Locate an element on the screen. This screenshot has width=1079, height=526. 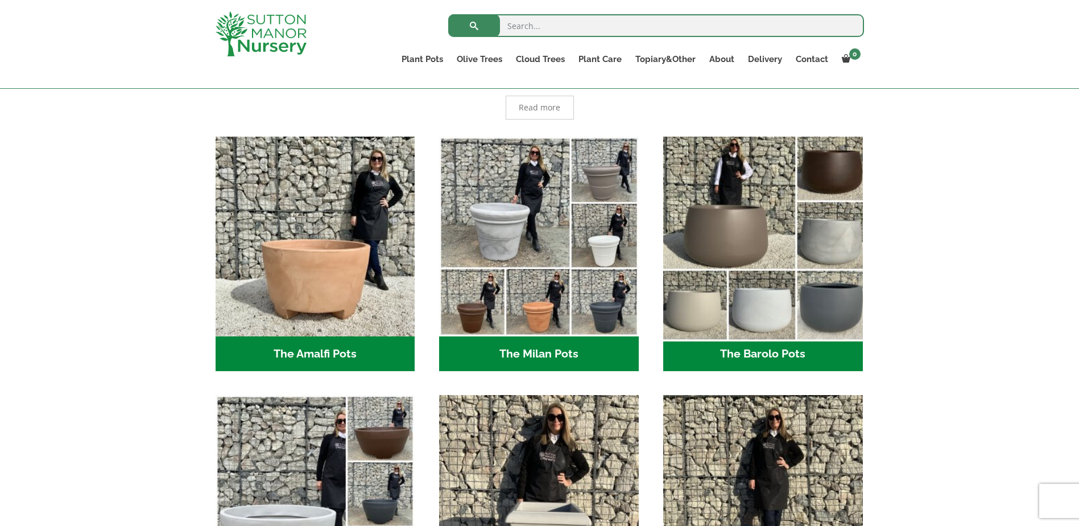
a: Plant Care is located at coordinates (600, 59).